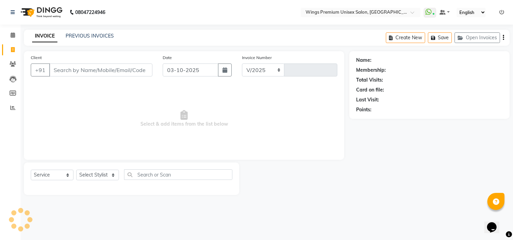 Image resolution: width=513 pixels, height=240 pixels. What do you see at coordinates (364, 60) in the screenshot?
I see `div: Name:` at bounding box center [364, 60].